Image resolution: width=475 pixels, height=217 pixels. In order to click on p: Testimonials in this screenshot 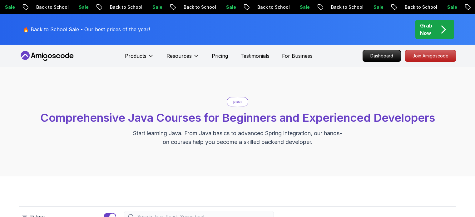, I will do `click(255, 56)`.